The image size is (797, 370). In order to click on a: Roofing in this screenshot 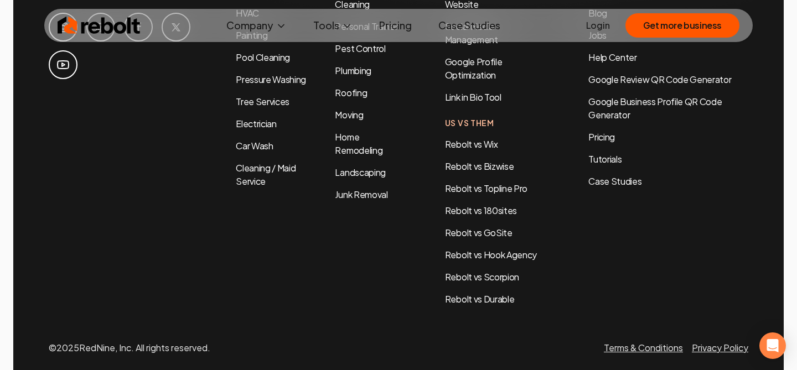, I will do `click(351, 92)`.